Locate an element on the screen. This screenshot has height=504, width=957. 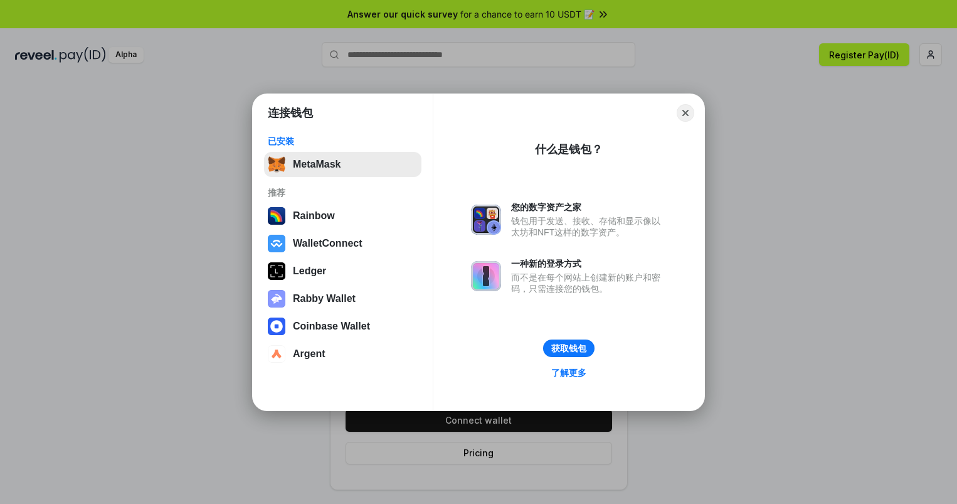
img: svg+xml,%3Csvg%20xmlns%3D%22http%3A%2F%2Fwww.w3.org%2F2000%2Fsvg%22%20width%3D%2228%22%20height%3... is located at coordinates (277, 271).